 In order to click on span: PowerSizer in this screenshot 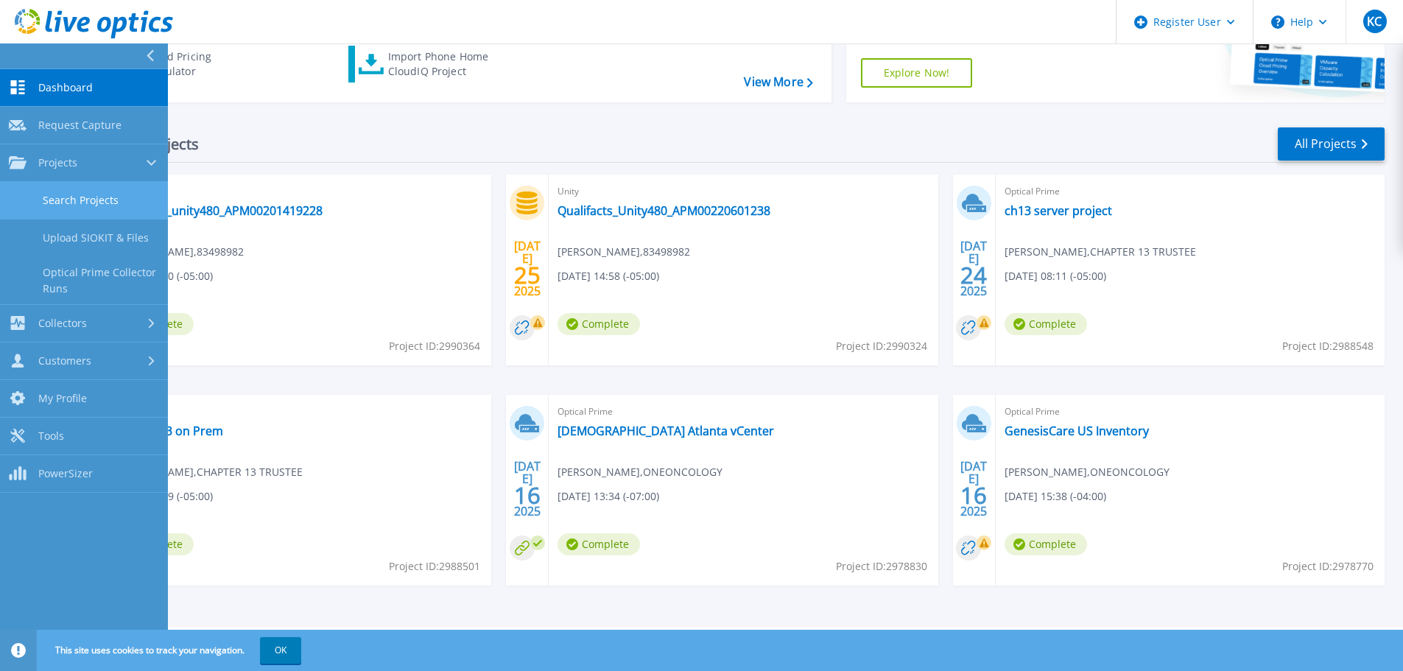, I will do `click(66, 474)`.